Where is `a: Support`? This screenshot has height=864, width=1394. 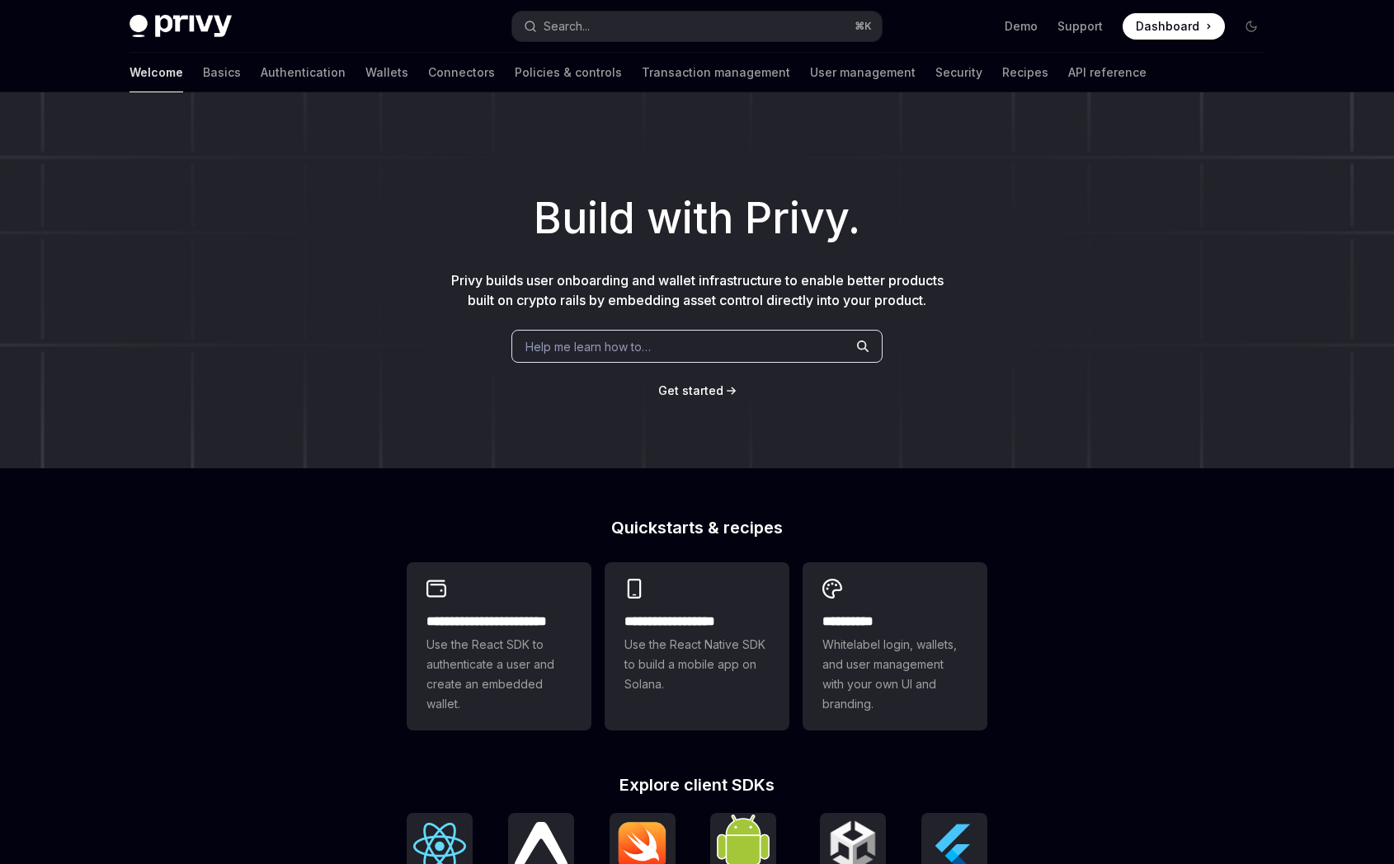 a: Support is located at coordinates (1079, 26).